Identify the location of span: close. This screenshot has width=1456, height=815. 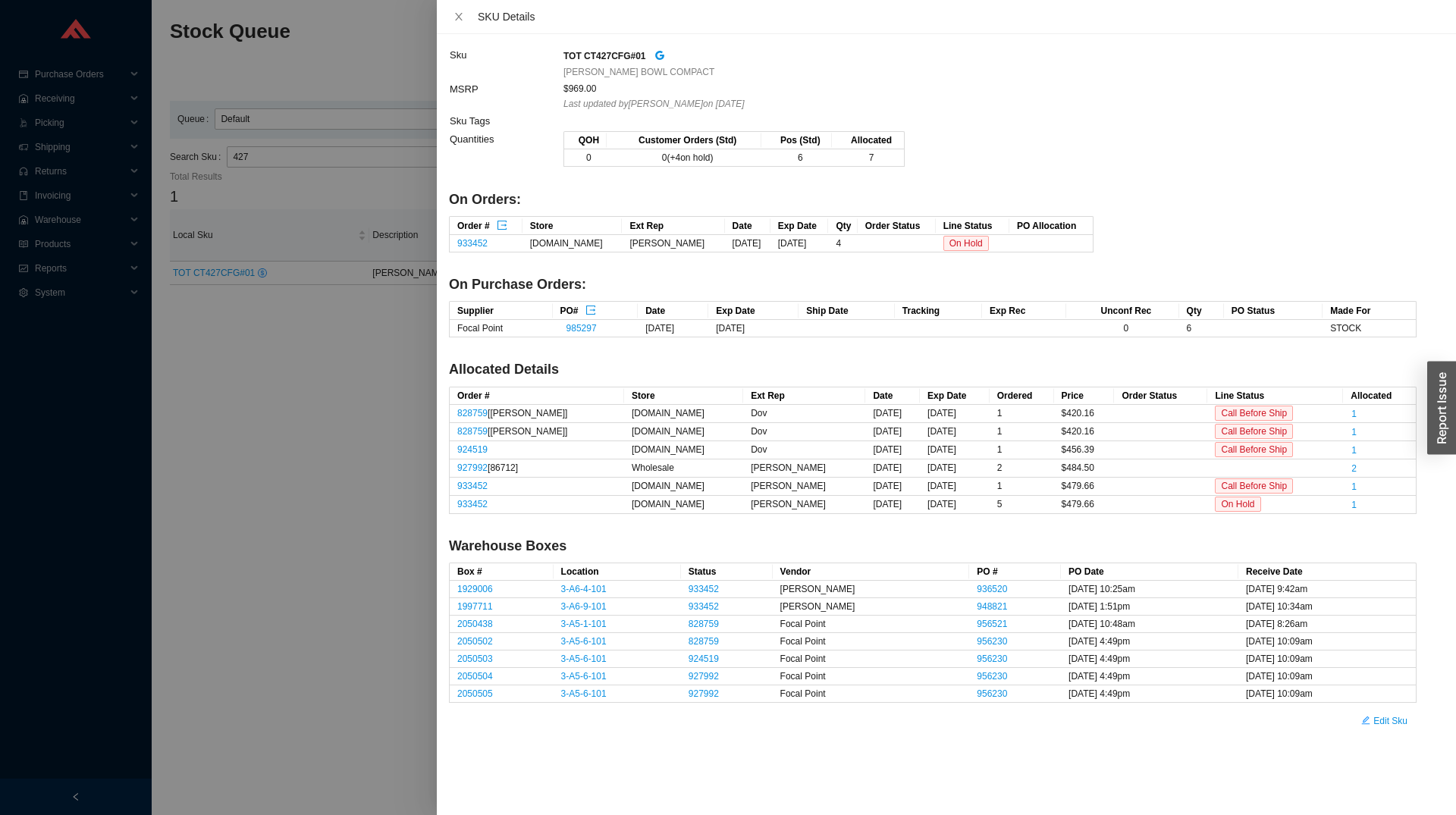
(459, 17).